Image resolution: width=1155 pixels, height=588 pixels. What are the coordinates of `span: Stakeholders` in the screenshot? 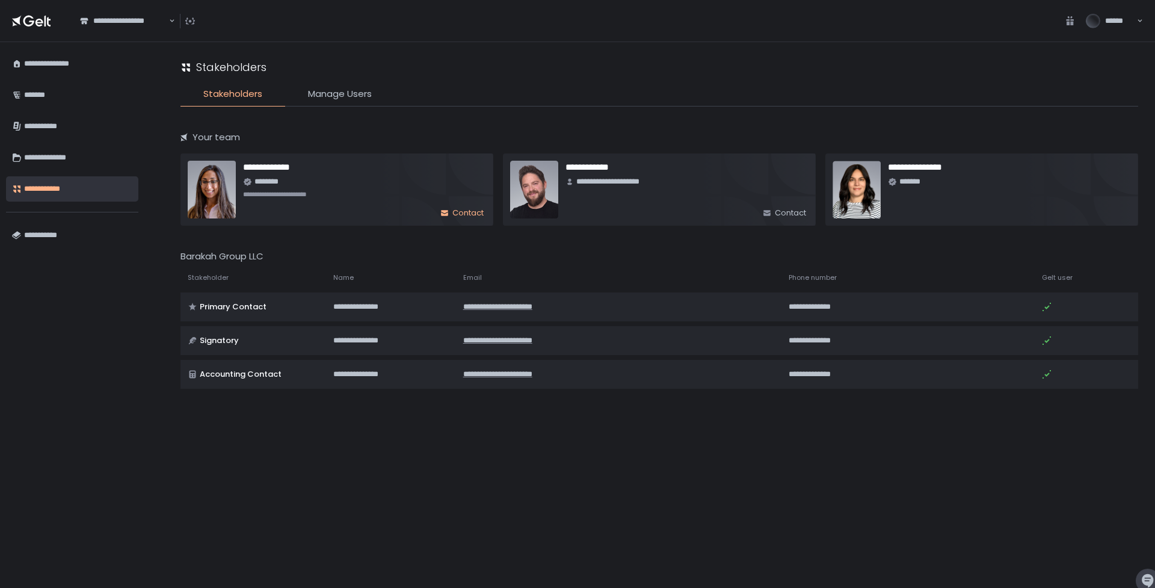 It's located at (233, 94).